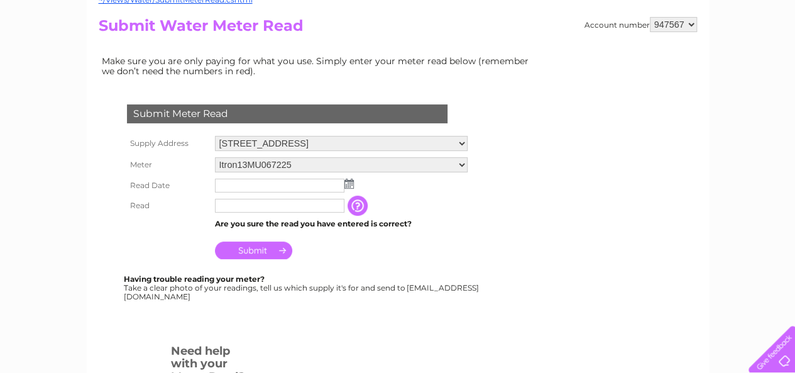  I want to click on th: Read, so click(168, 206).